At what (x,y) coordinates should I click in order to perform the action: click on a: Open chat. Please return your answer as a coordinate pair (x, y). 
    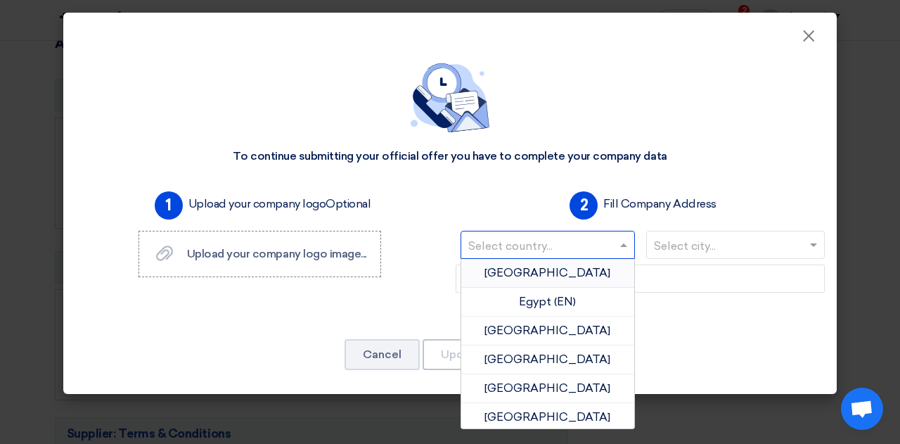
    Looking at the image, I should click on (863, 409).